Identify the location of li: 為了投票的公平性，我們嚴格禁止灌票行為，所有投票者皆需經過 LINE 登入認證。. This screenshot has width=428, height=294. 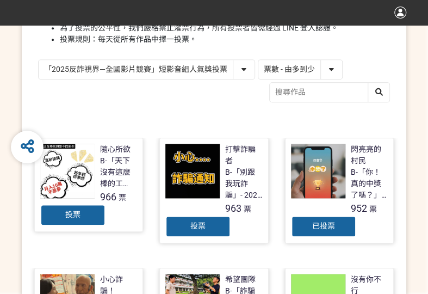
(225, 28).